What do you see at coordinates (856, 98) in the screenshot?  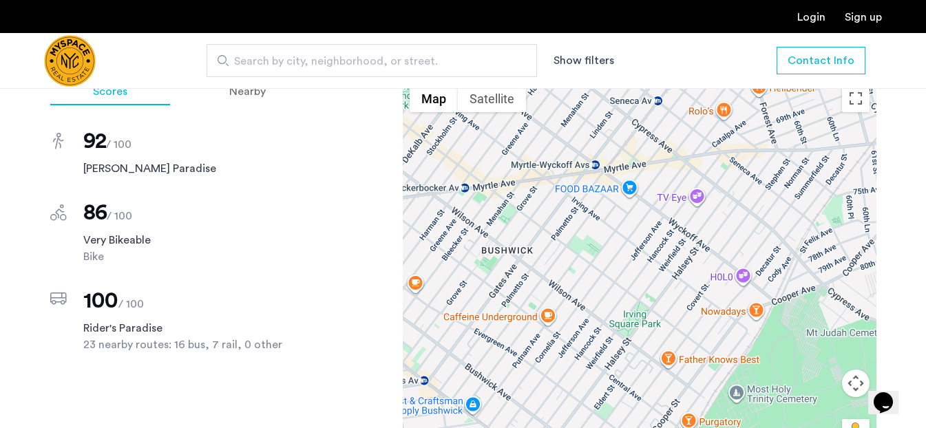 I see `button: Toggle fullscreen view` at bounding box center [856, 98].